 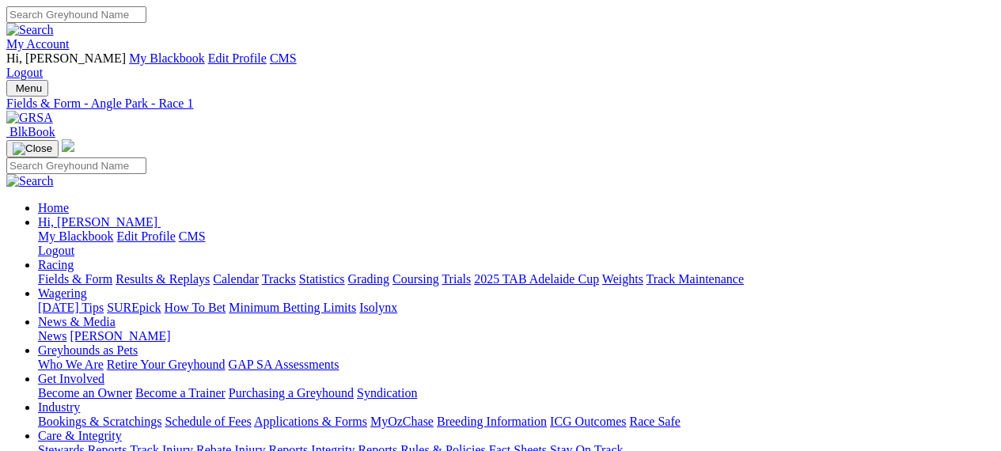 What do you see at coordinates (291, 393) in the screenshot?
I see `a: Purchasing a Greyhound` at bounding box center [291, 393].